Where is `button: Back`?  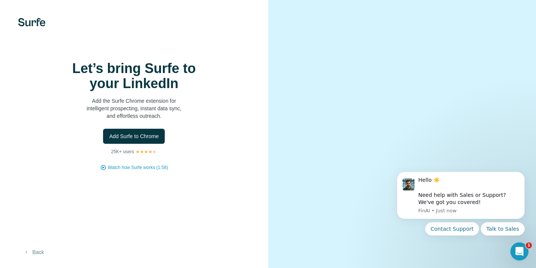
button: Back is located at coordinates (33, 252).